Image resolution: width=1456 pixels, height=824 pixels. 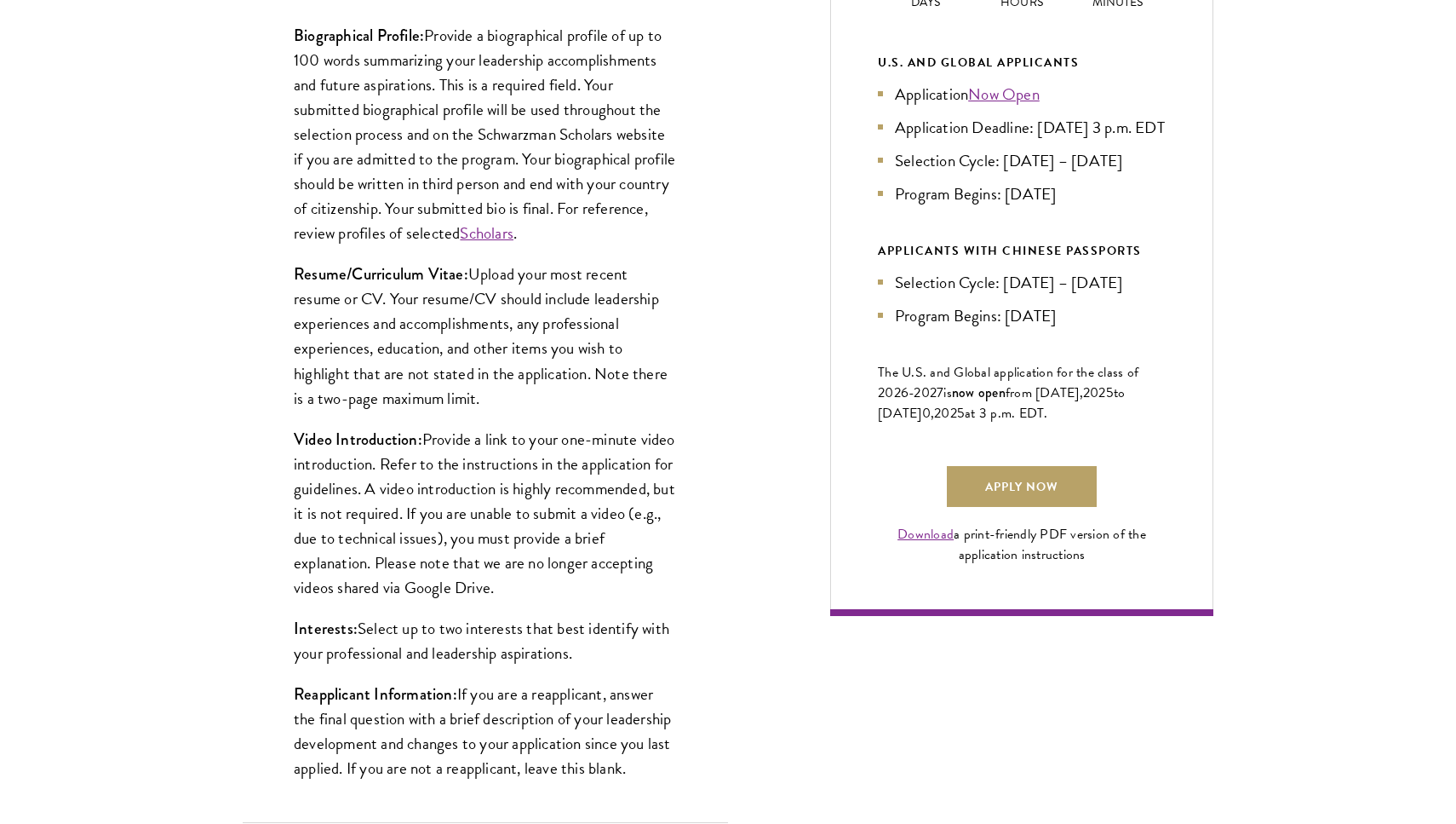 I want to click on span: -202, so click(x=922, y=393).